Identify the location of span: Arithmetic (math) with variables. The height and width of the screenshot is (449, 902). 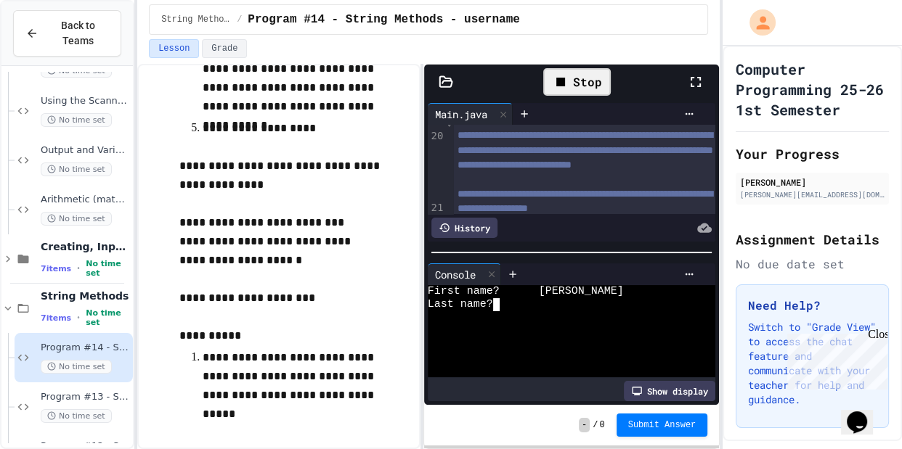
(85, 200).